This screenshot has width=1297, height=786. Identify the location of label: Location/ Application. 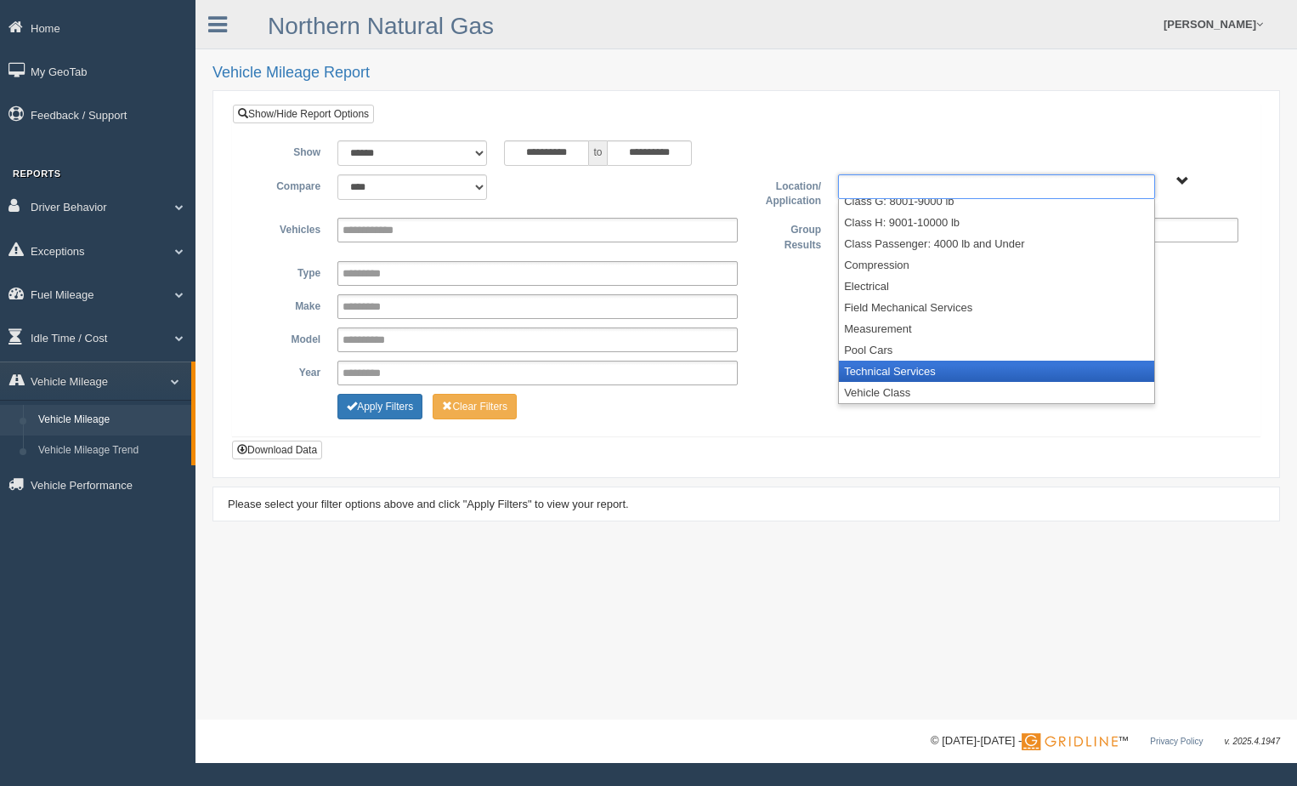
(788, 191).